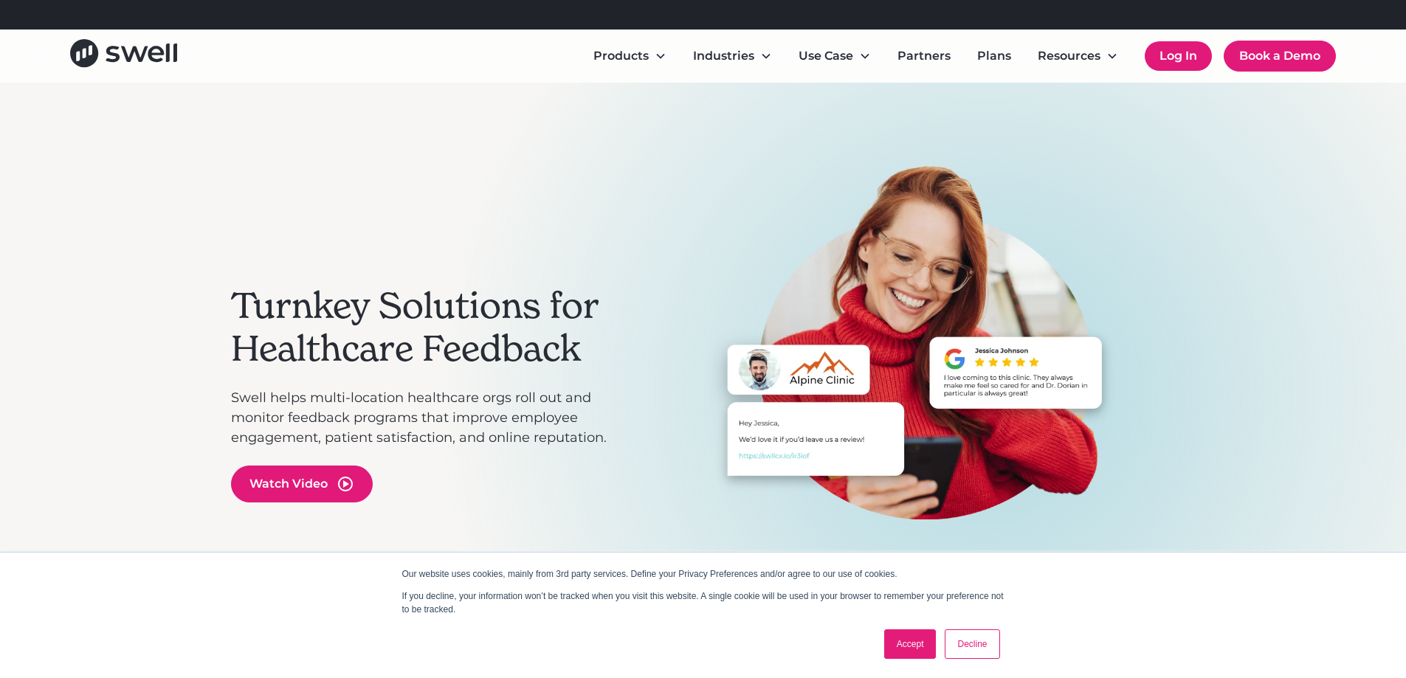 This screenshot has width=1406, height=678. I want to click on a: Accept, so click(910, 644).